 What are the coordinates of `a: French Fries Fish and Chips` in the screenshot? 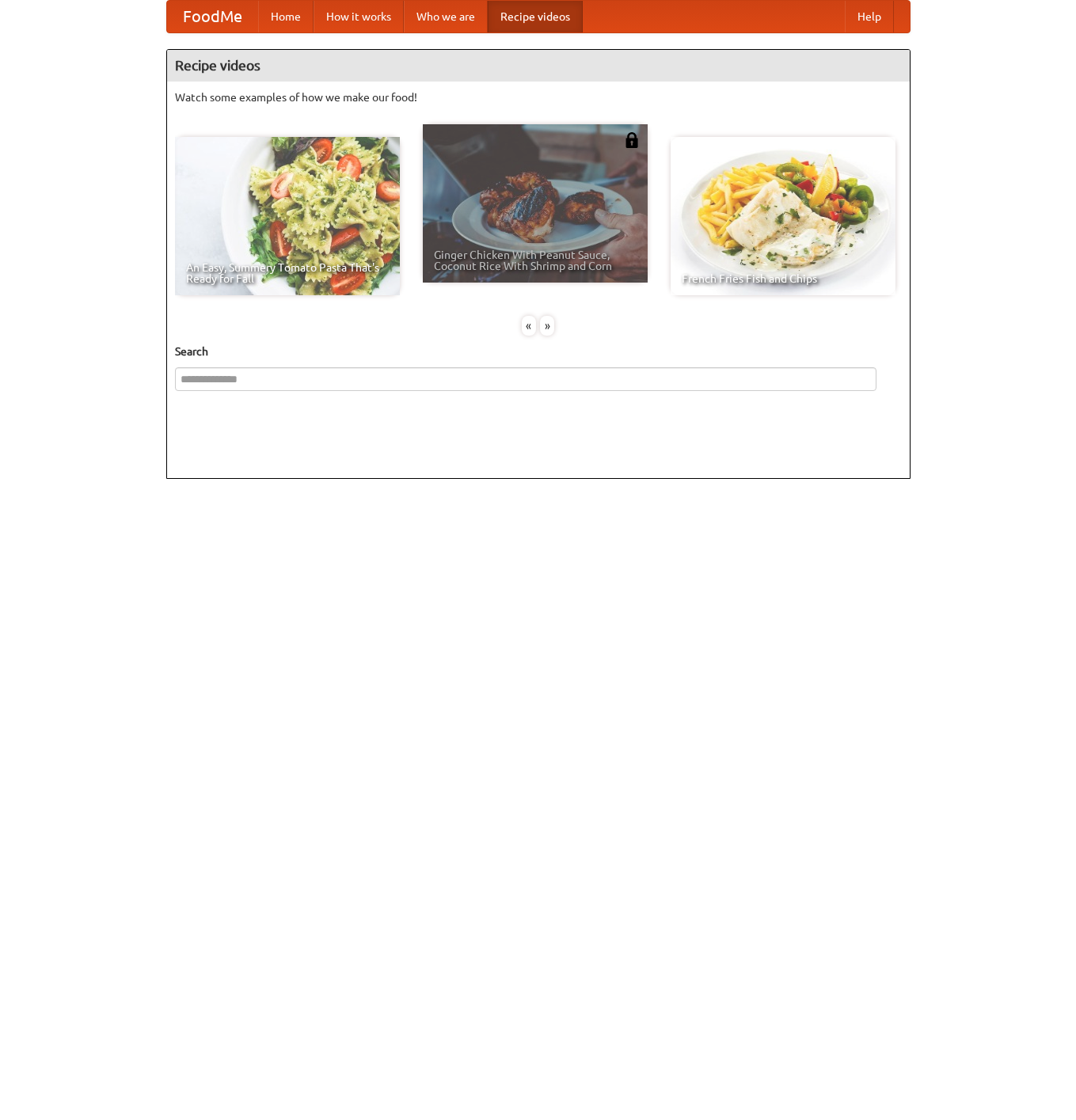 It's located at (783, 216).